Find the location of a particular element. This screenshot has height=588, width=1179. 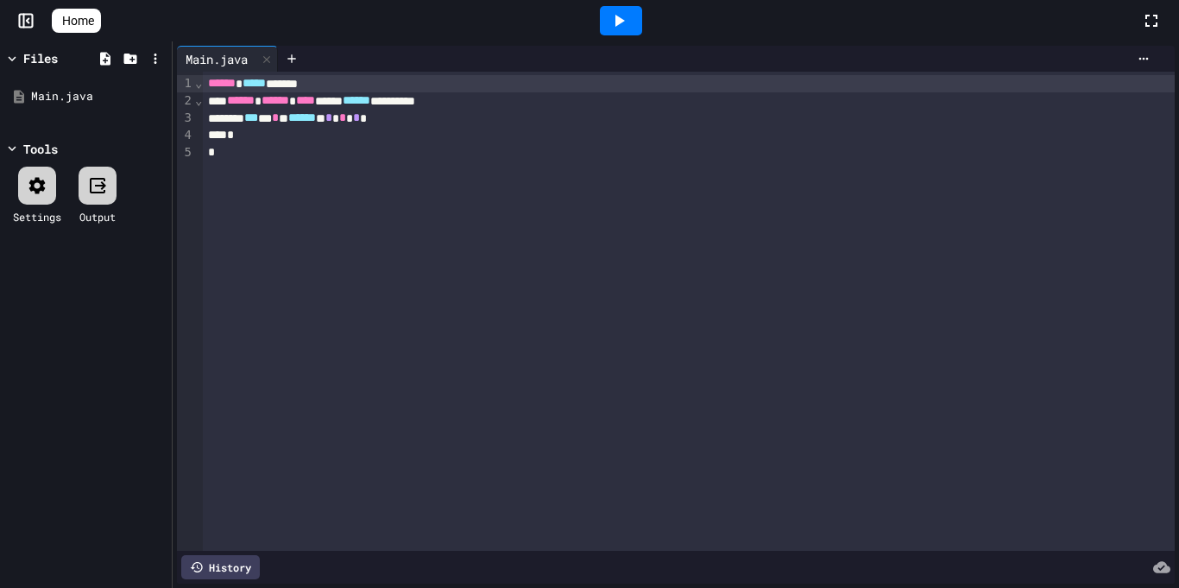

div: Files is located at coordinates (41, 58).